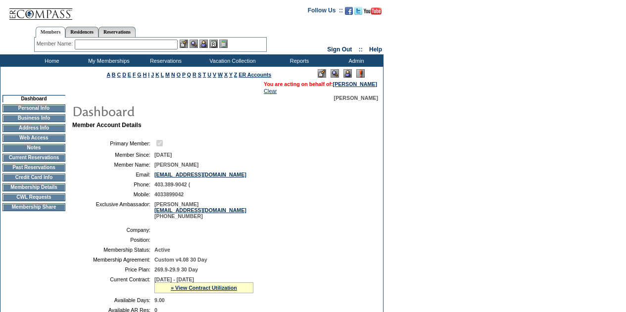 This screenshot has height=312, width=626. Describe the element at coordinates (236, 75) in the screenshot. I see `a: Z` at that location.